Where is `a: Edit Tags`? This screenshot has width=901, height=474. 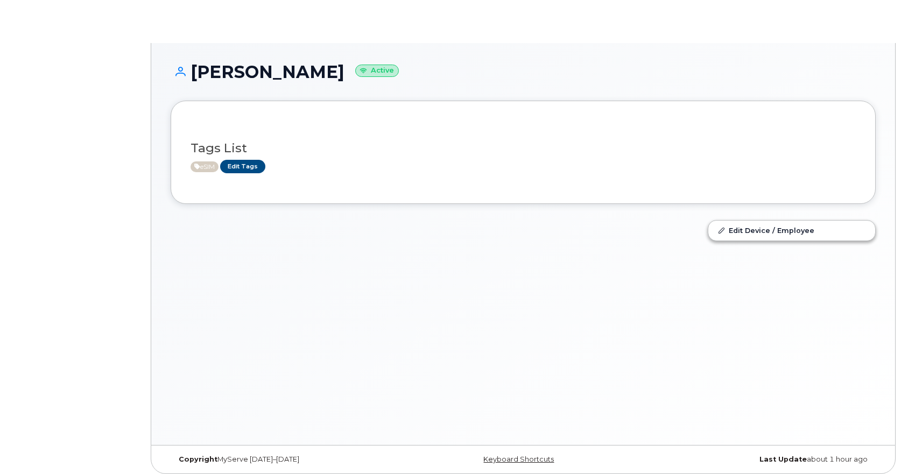 a: Edit Tags is located at coordinates (243, 166).